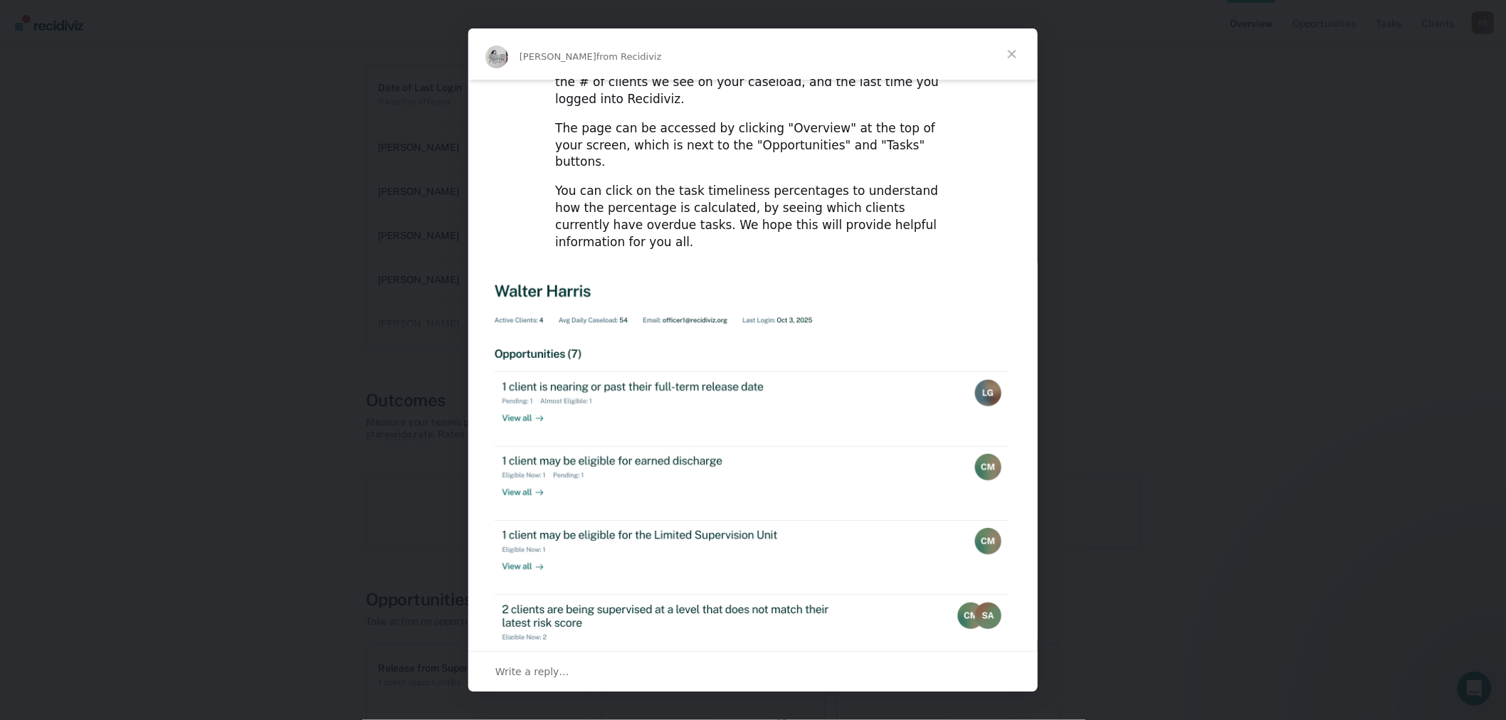 This screenshot has width=1506, height=720. I want to click on div: The page can be accessed by clicking "Overview" at the top of your screen, which is next to the "..., so click(753, 145).